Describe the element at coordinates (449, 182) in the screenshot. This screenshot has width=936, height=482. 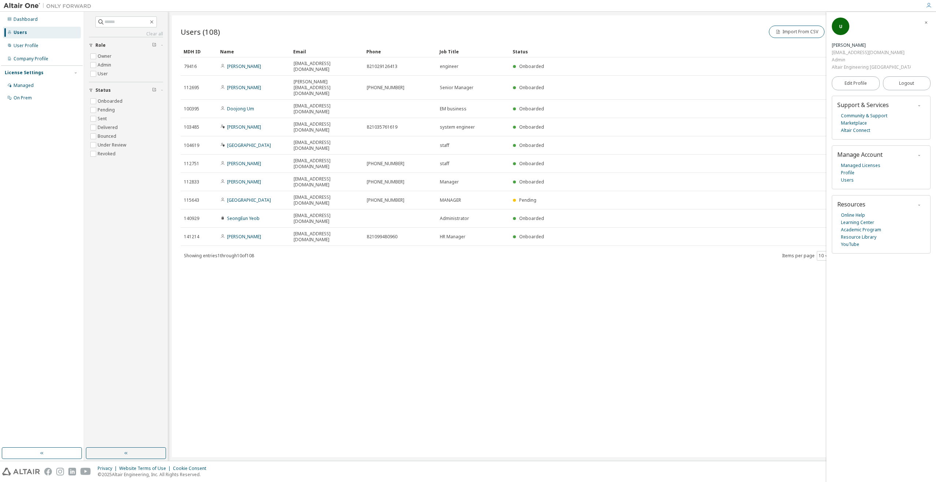
I see `span: Manager` at that location.